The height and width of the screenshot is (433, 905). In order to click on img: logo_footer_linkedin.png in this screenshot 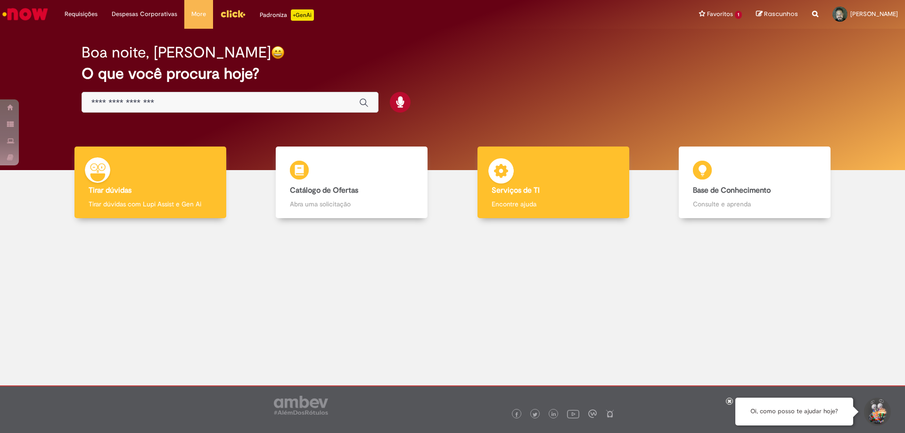, I will do `click(554, 415)`.